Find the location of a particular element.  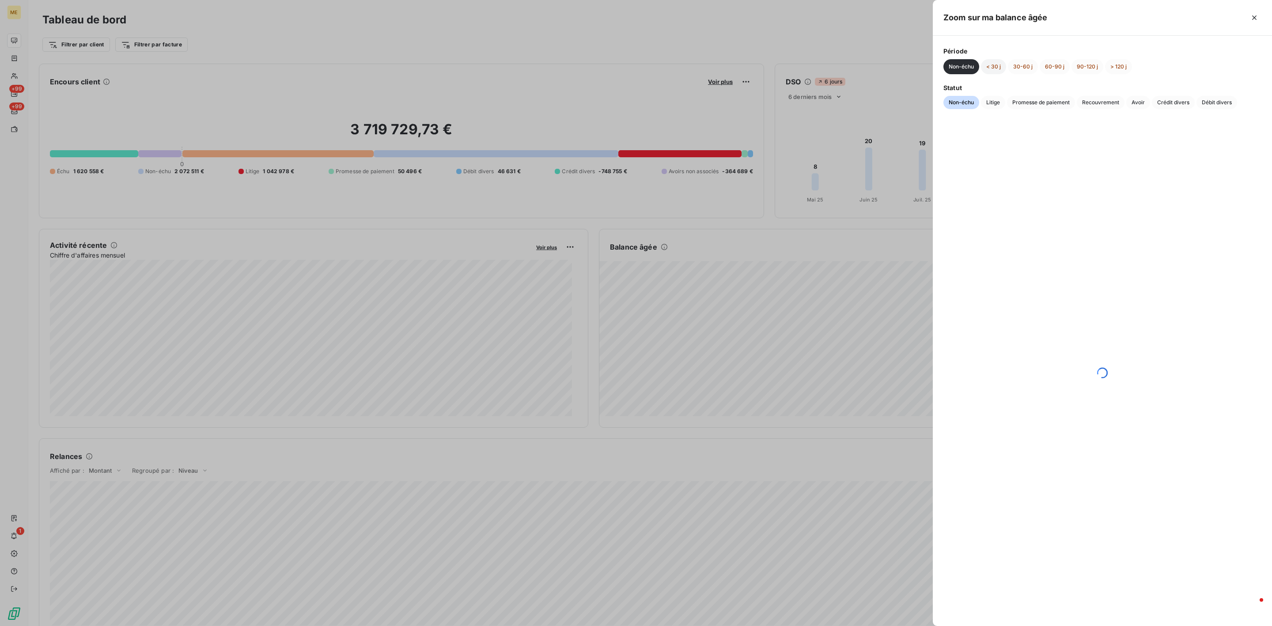

span: Litige is located at coordinates (993, 102).